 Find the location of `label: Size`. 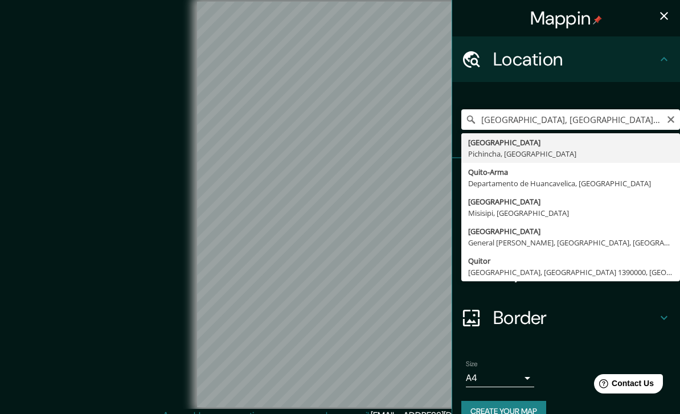

label: Size is located at coordinates (472, 364).